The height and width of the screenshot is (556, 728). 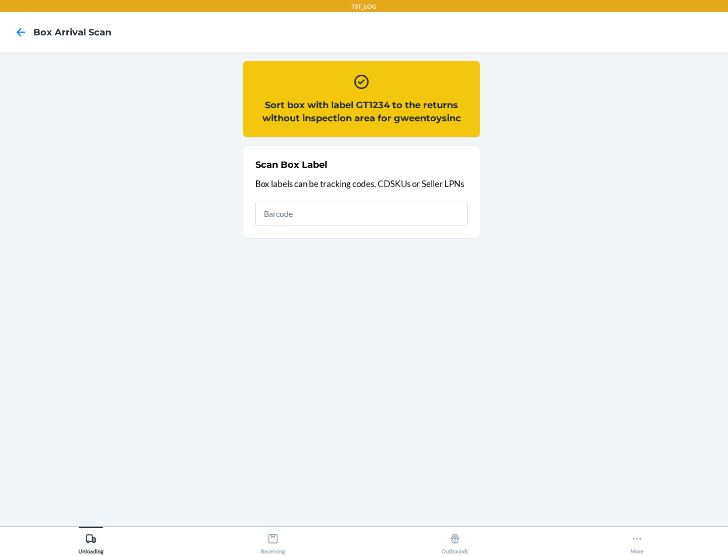 I want to click on button: Outbounds, so click(x=455, y=540).